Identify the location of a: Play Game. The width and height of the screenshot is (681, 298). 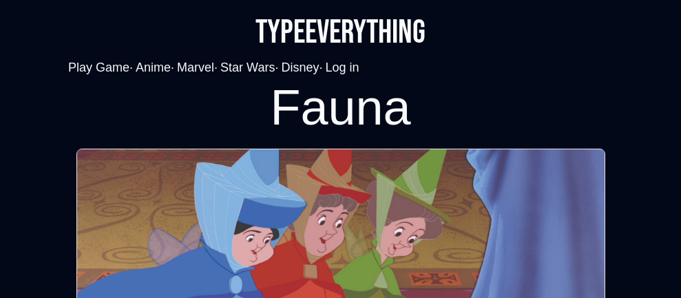
(98, 67).